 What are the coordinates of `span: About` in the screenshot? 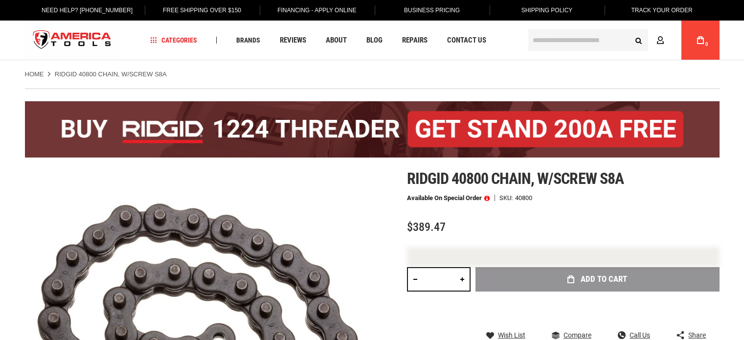 It's located at (336, 40).